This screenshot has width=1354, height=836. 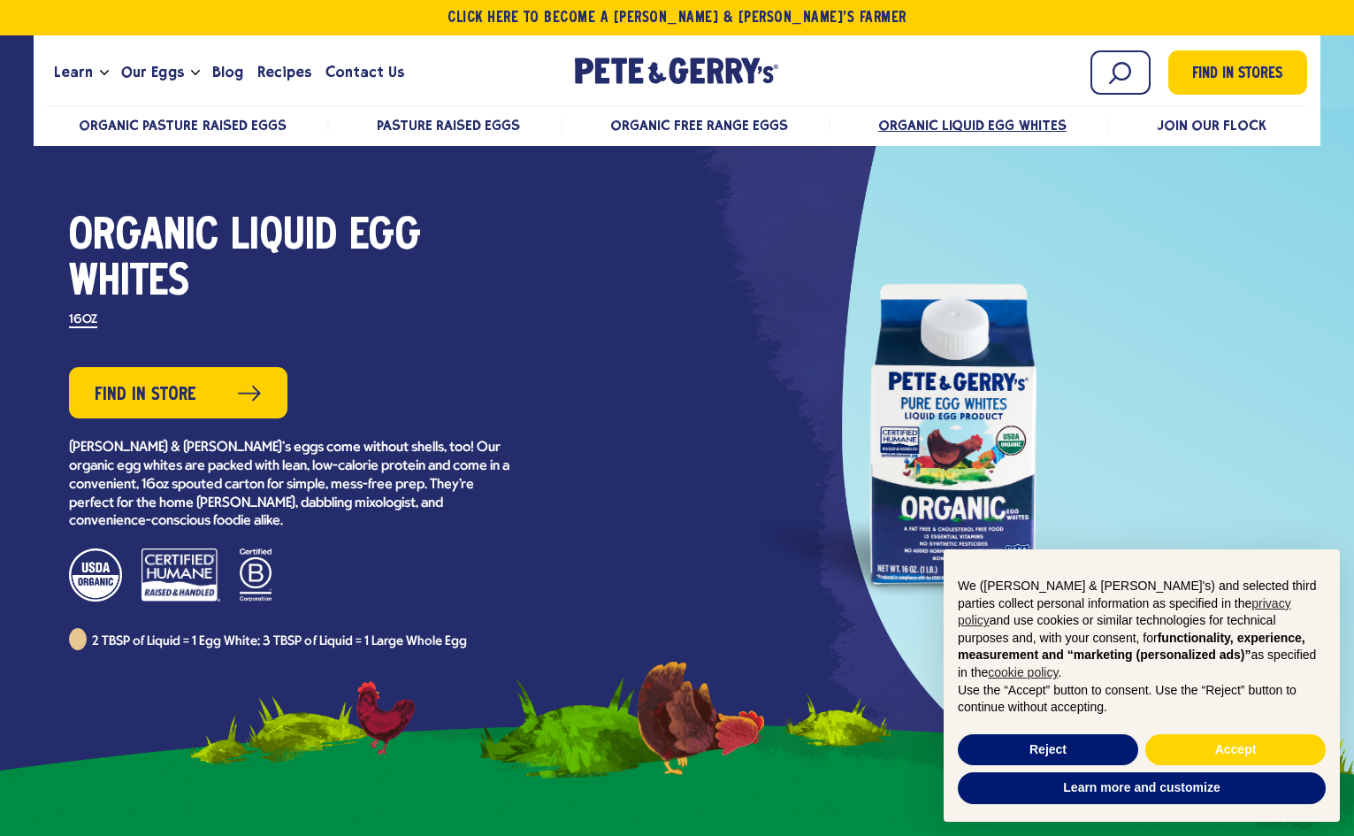 I want to click on a: Join Our Flock, so click(x=1212, y=125).